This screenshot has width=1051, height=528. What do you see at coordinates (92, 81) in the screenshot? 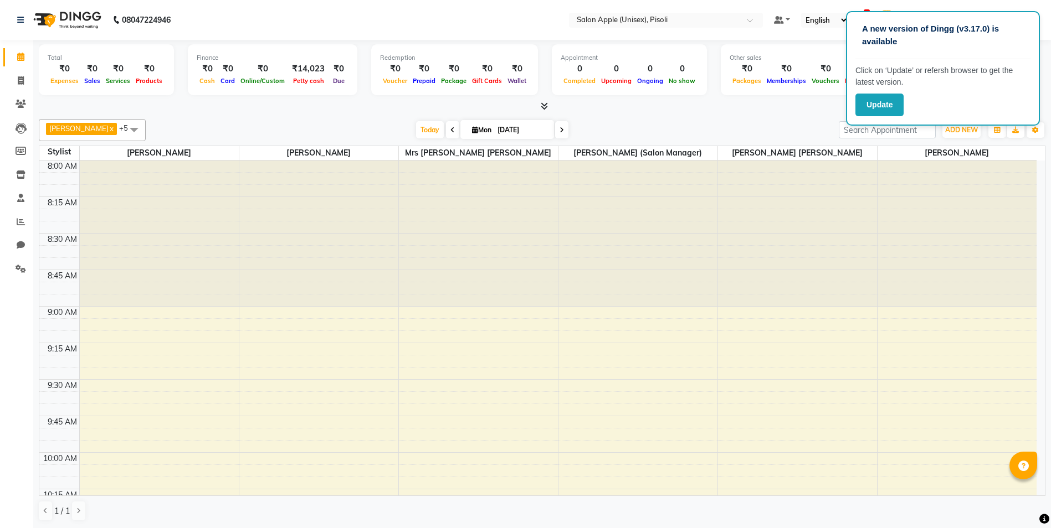
I see `span: Sales` at bounding box center [92, 81].